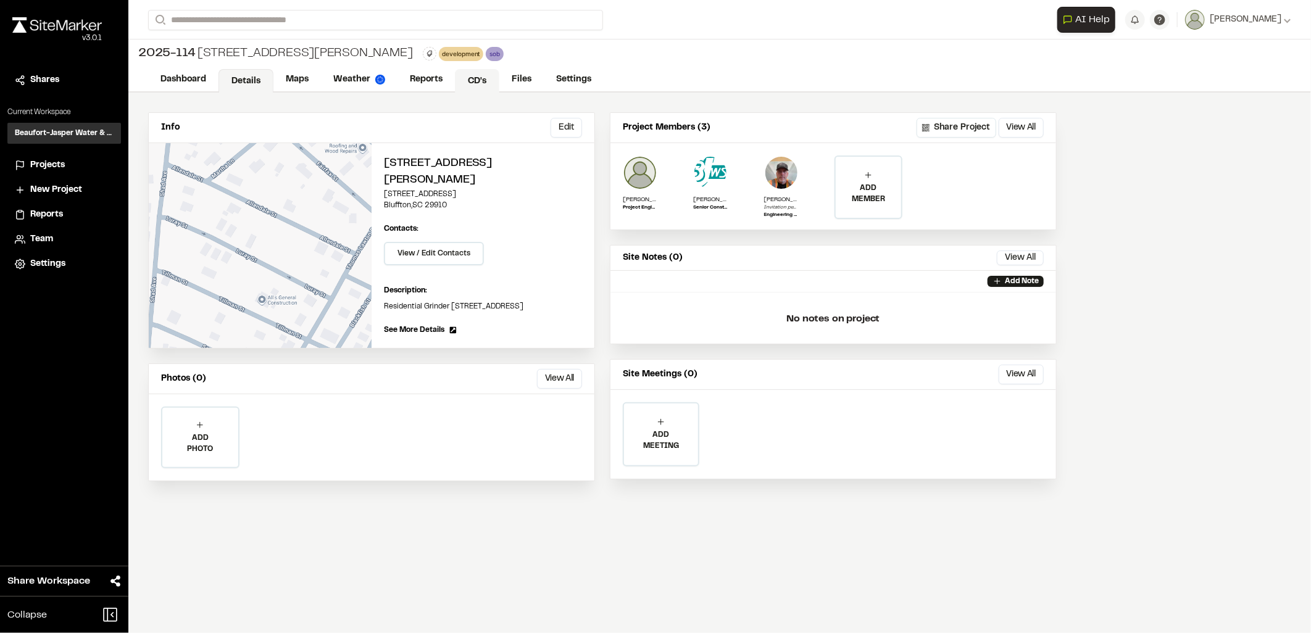 The image size is (1311, 633). I want to click on button: Search, so click(159, 20).